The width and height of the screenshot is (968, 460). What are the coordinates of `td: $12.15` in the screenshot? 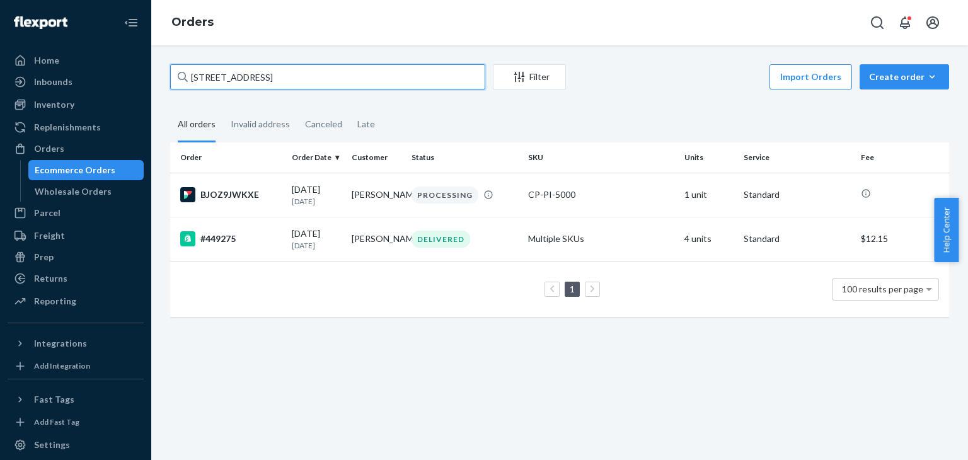 It's located at (902, 239).